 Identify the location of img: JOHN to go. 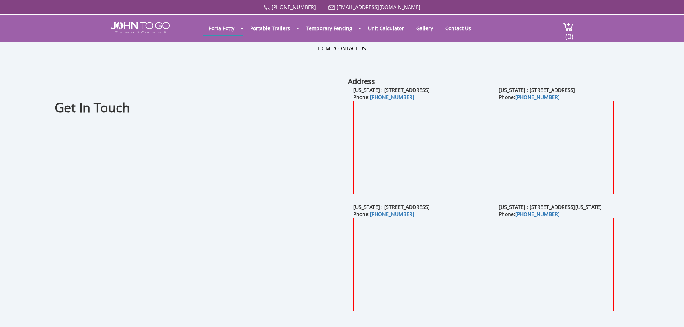
(140, 28).